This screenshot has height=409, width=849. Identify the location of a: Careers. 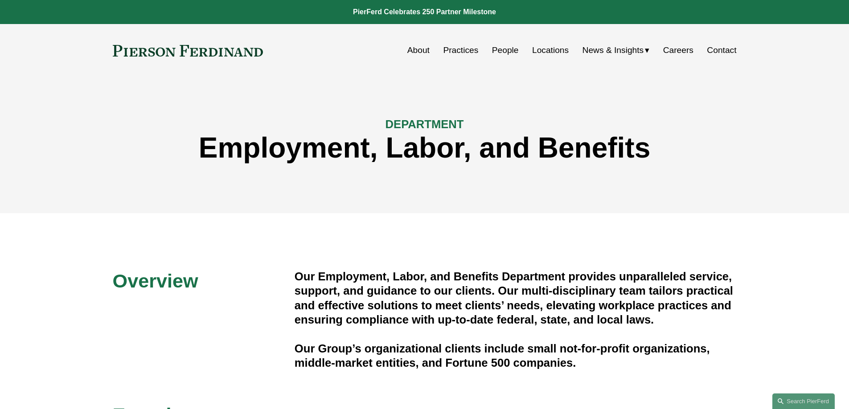
(678, 50).